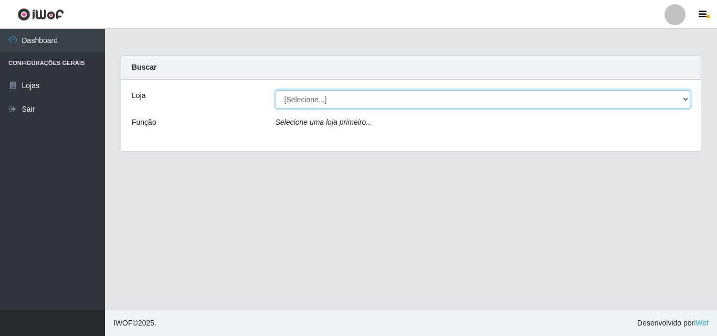  I want to click on span: Desenvolvido por, so click(673, 323).